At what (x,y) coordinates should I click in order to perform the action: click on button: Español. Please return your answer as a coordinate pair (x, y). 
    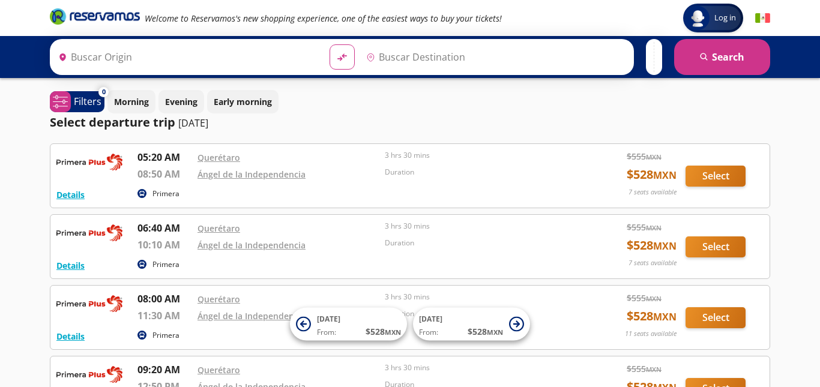
    Looking at the image, I should click on (763, 18).